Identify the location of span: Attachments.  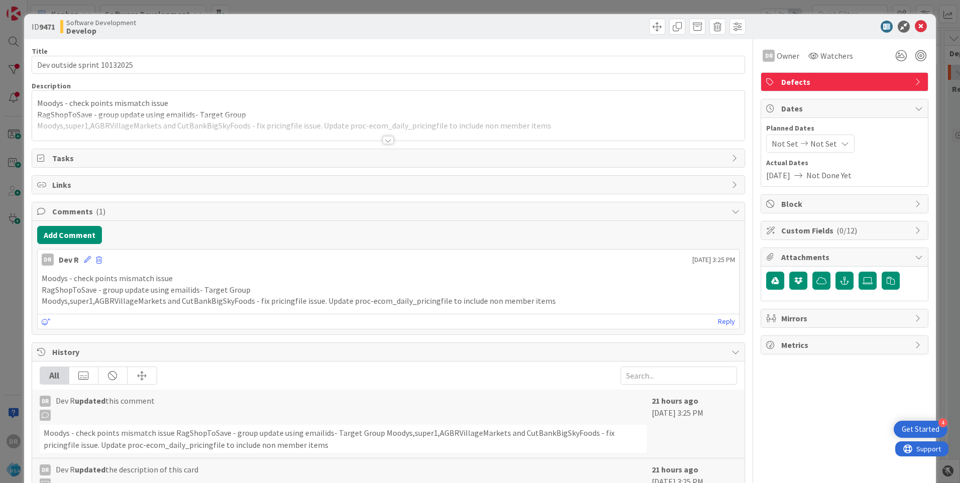
(845, 257).